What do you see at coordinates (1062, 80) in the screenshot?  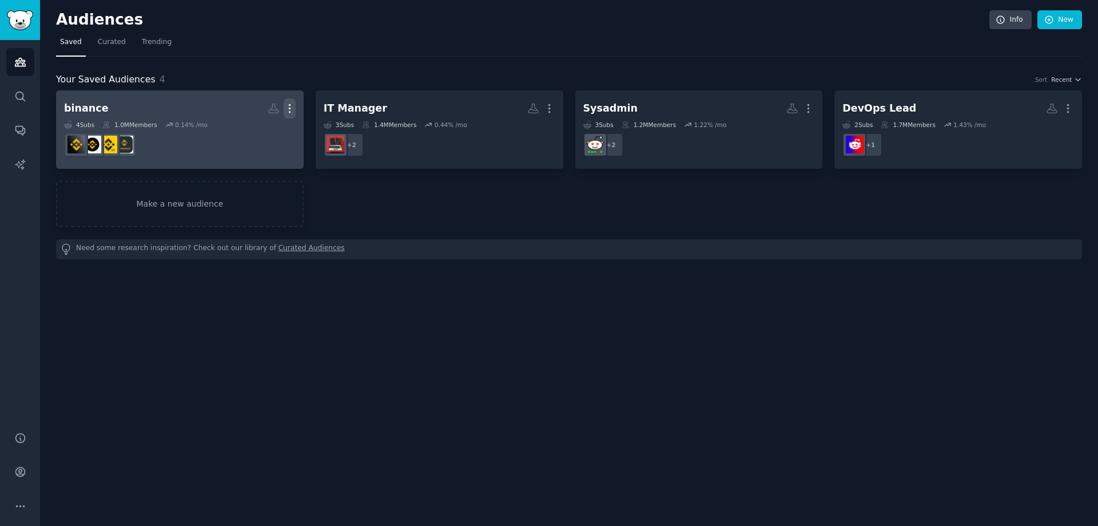 I see `span: Recent` at bounding box center [1062, 80].